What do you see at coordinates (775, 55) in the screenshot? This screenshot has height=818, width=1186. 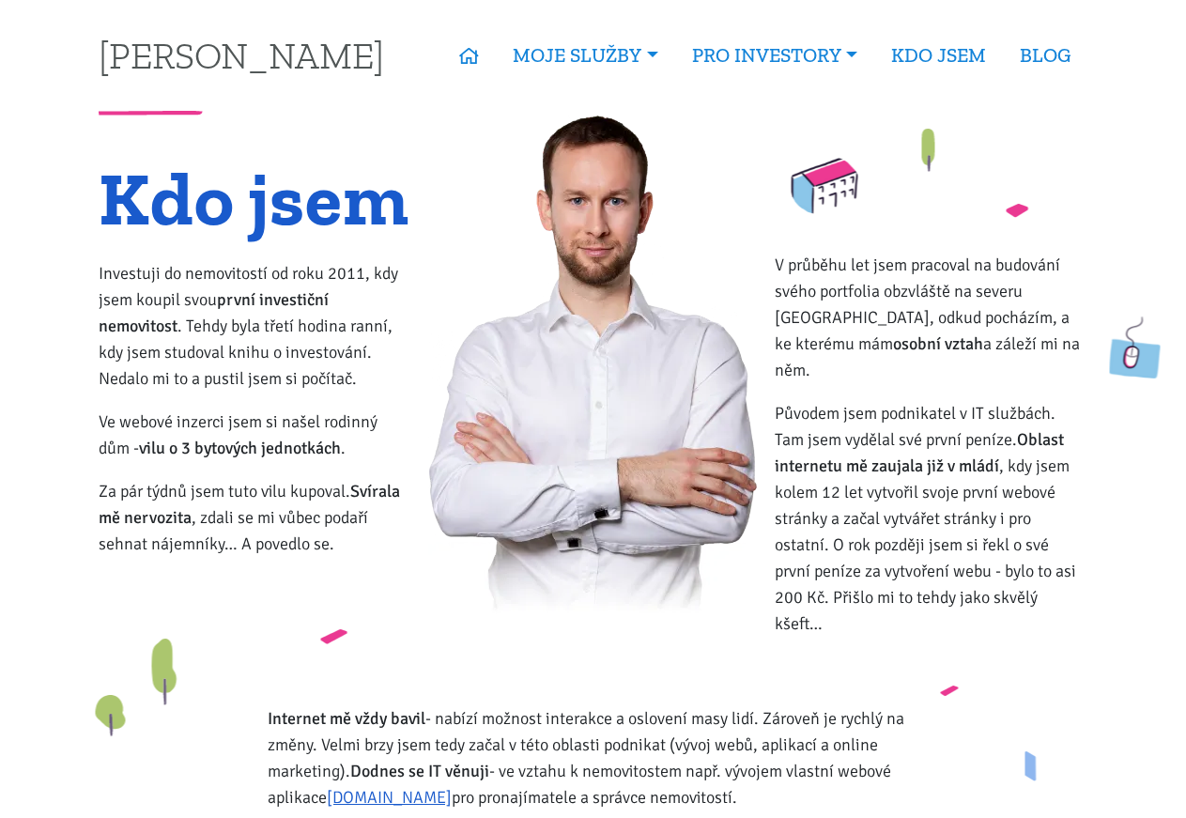 I see `a: PRO INVESTORY` at bounding box center [775, 55].